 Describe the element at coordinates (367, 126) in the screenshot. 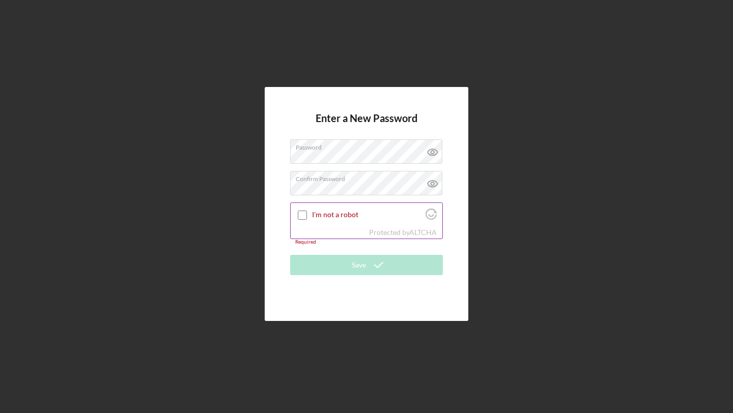

I see `h4: Enter a New Password` at that location.